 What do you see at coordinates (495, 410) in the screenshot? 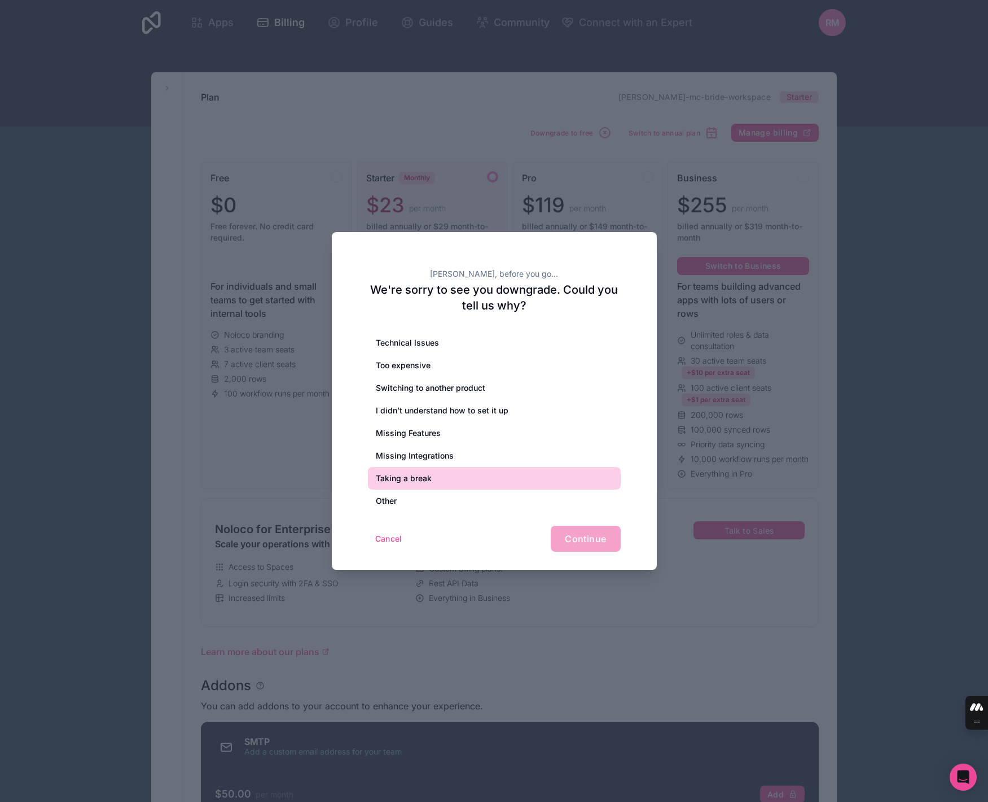
I see `div: I didn’t understand how to set it up` at bounding box center [495, 410].